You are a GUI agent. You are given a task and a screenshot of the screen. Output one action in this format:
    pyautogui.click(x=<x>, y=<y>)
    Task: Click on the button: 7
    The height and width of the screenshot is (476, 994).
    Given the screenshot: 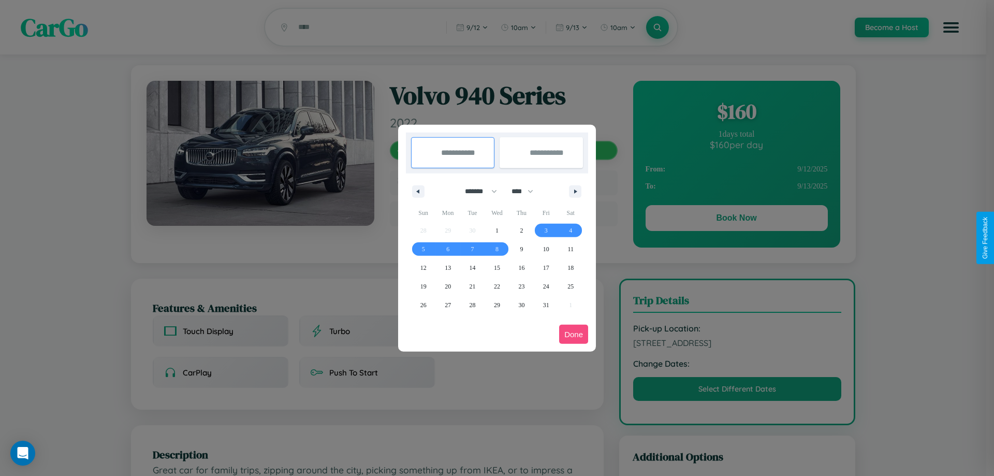 What is the action you would take?
    pyautogui.click(x=472, y=249)
    